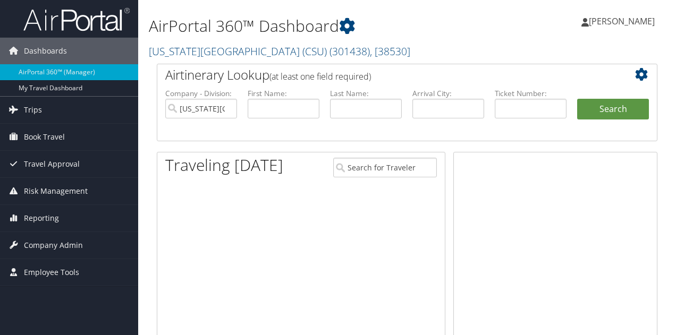 The image size is (676, 335). What do you see at coordinates (56, 191) in the screenshot?
I see `span: Risk Management` at bounding box center [56, 191].